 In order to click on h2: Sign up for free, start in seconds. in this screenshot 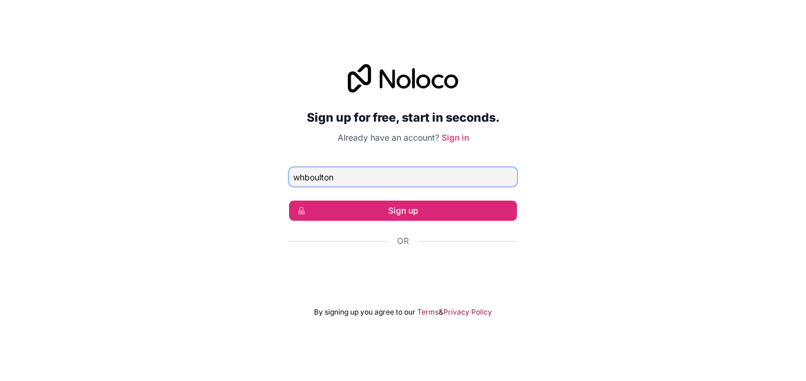, I will do `click(403, 118)`.